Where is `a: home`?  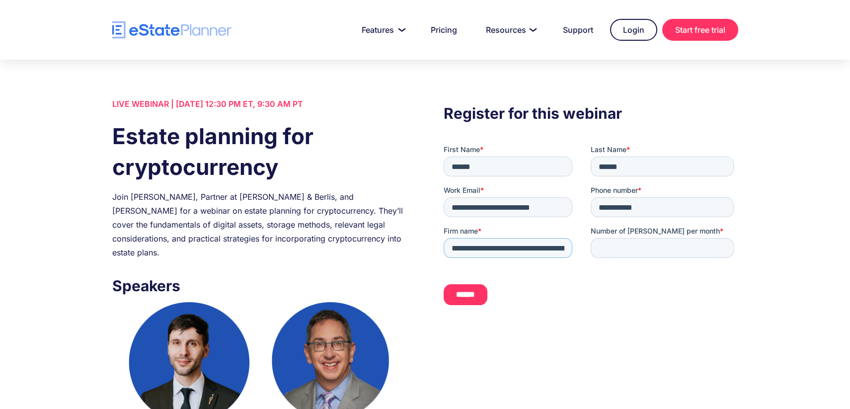 a: home is located at coordinates (172, 30).